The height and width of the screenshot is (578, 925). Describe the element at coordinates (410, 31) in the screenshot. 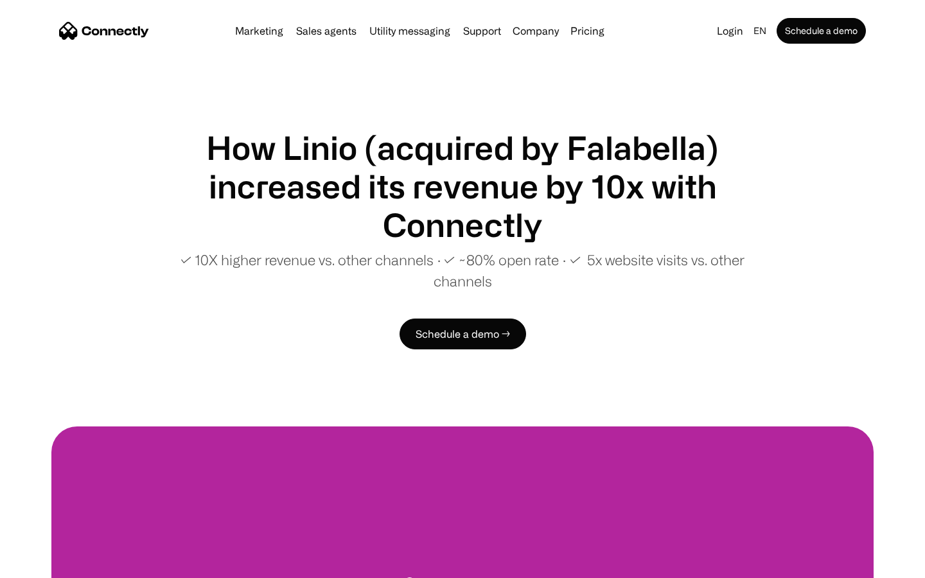

I see `a: Utility messaging` at that location.